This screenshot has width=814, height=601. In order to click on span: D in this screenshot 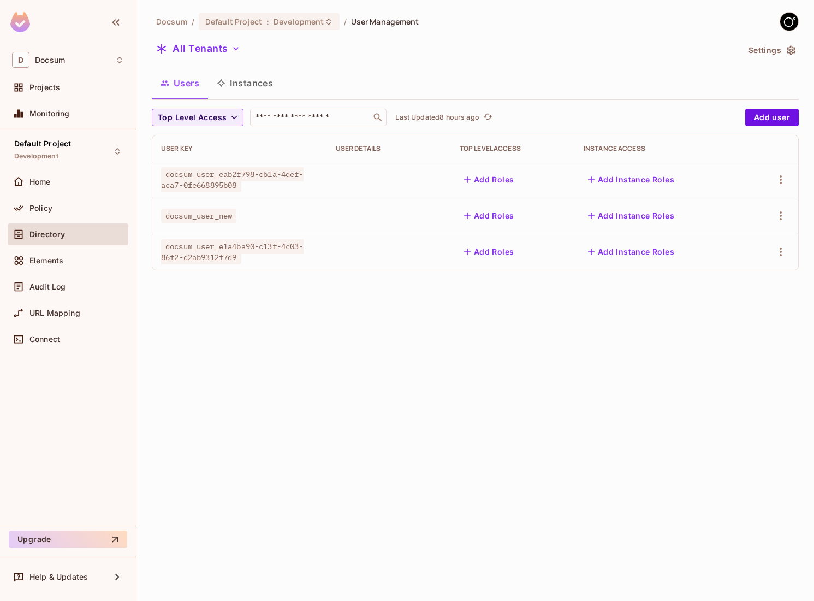, I will do `click(21, 60)`.